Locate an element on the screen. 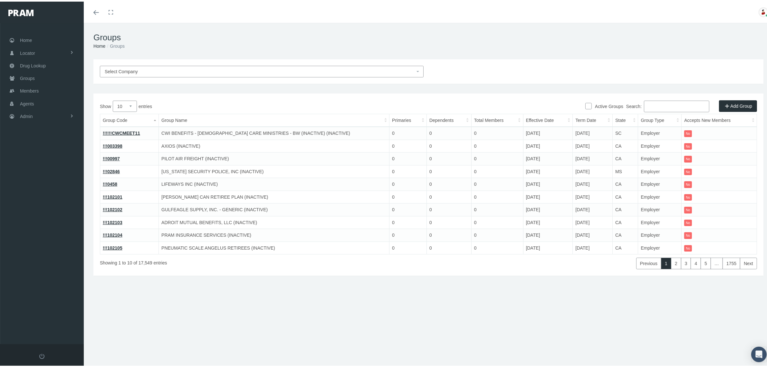  td: MS is located at coordinates (626, 170).